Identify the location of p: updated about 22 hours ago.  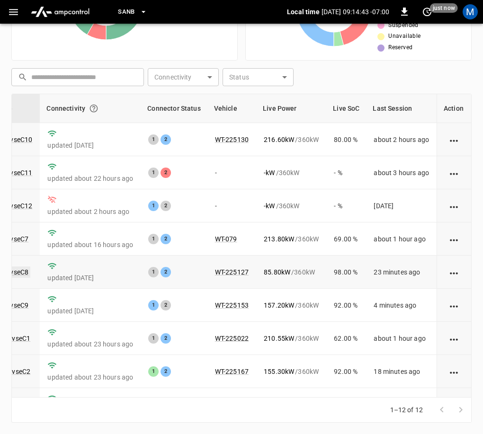
(90, 178).